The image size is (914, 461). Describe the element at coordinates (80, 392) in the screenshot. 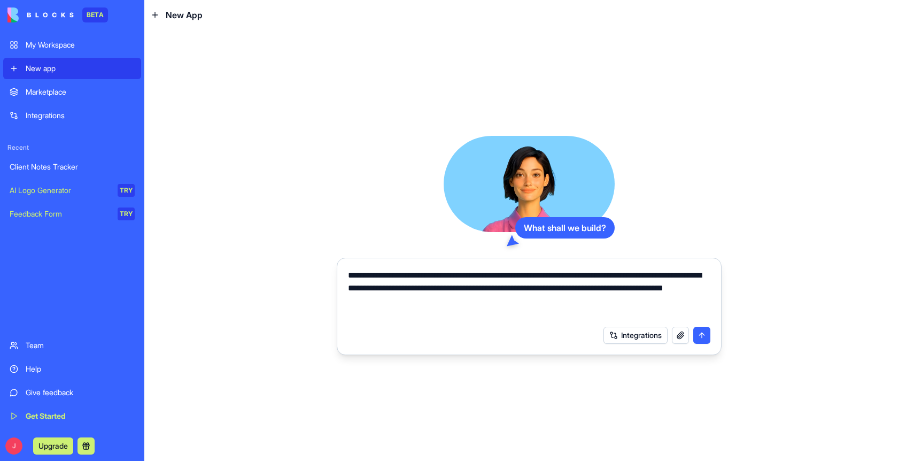

I see `div: Give feedback` at that location.